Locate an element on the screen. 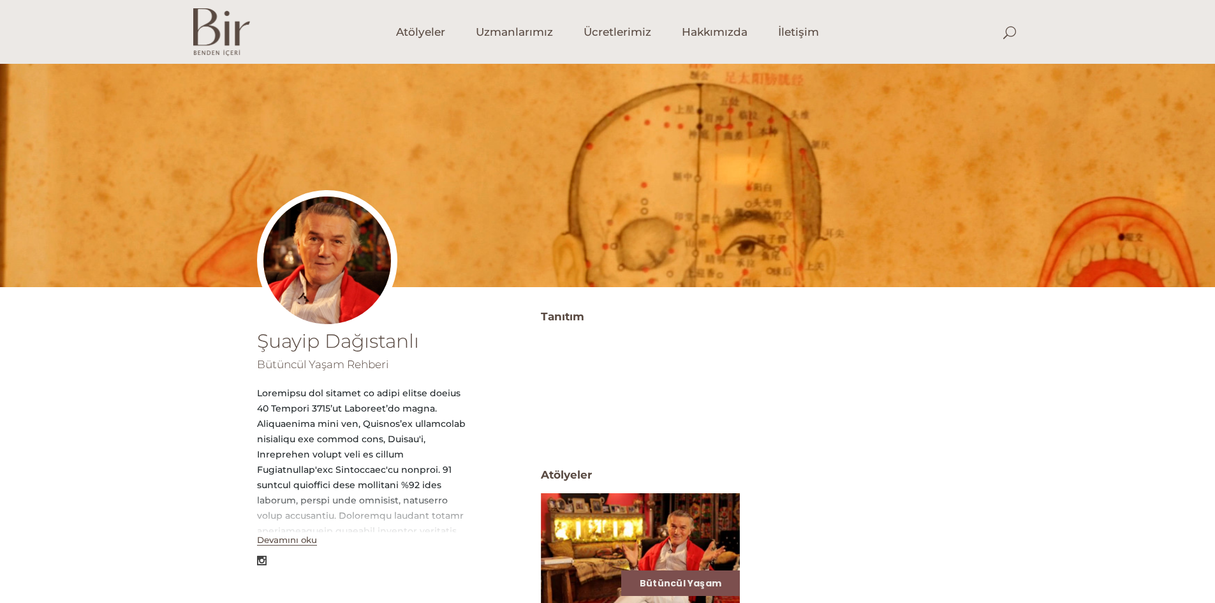 The height and width of the screenshot is (603, 1215). a: Bütüncül Yaşam is located at coordinates (680, 583).